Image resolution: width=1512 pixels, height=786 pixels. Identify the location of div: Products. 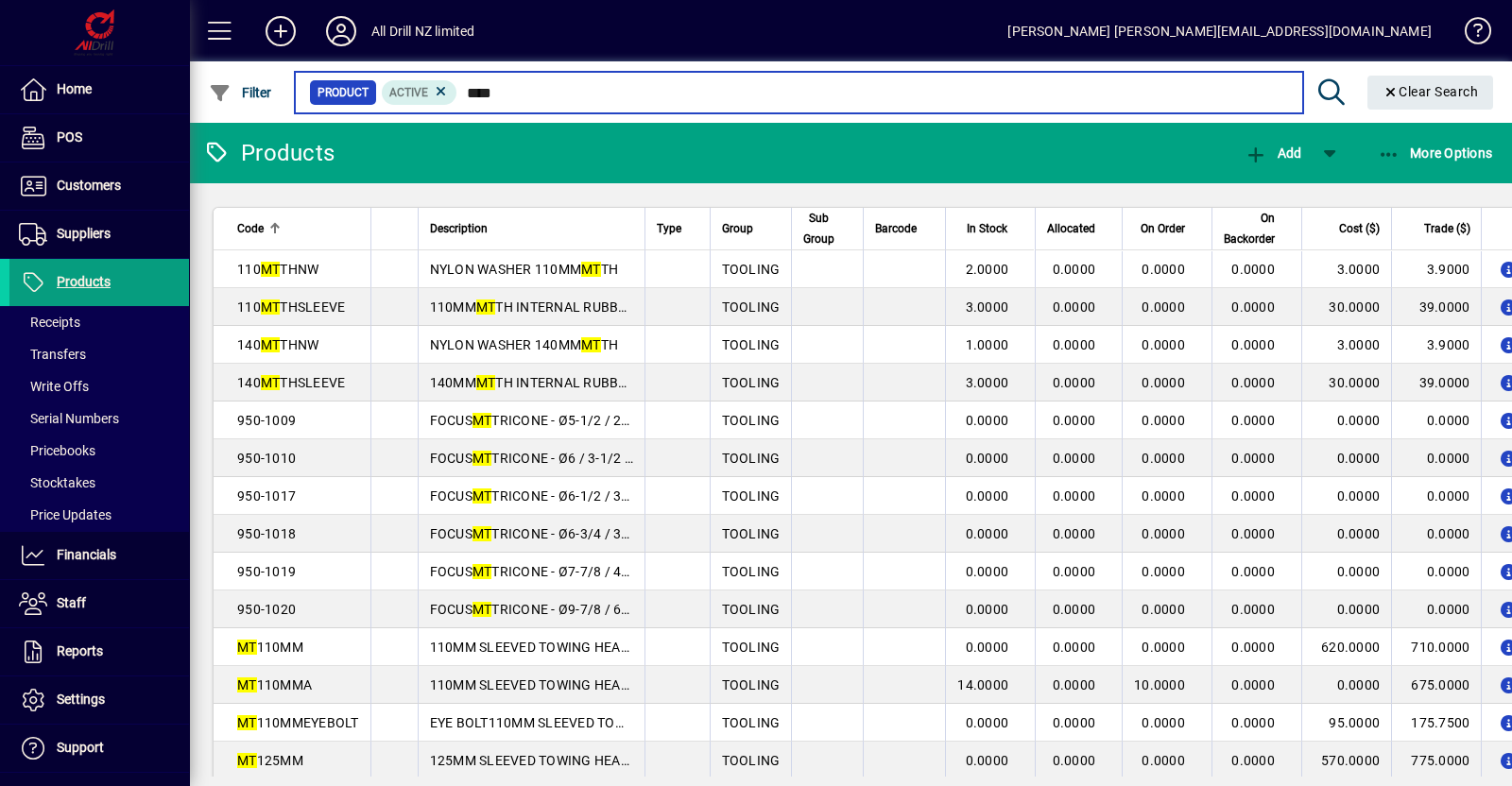
(269, 153).